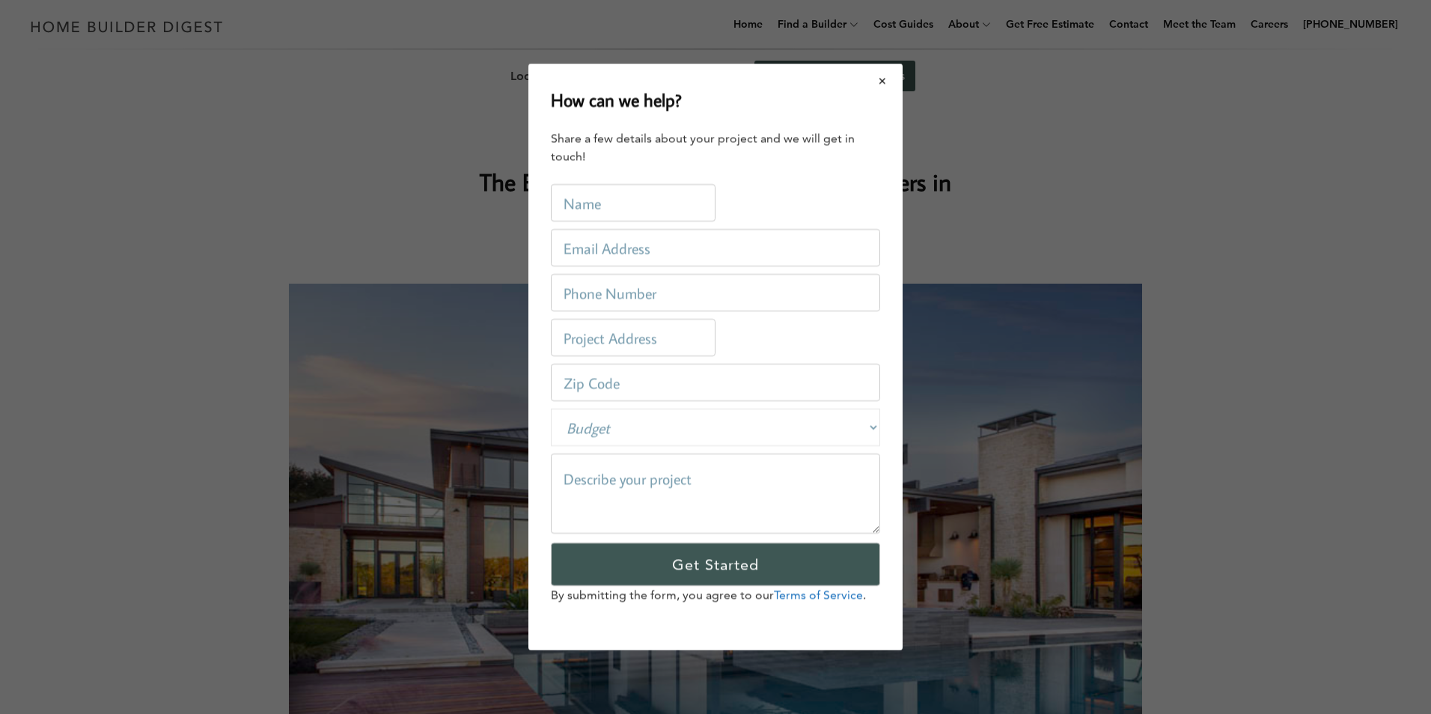  Describe the element at coordinates (715, 564) in the screenshot. I see `input: Get Started` at that location.